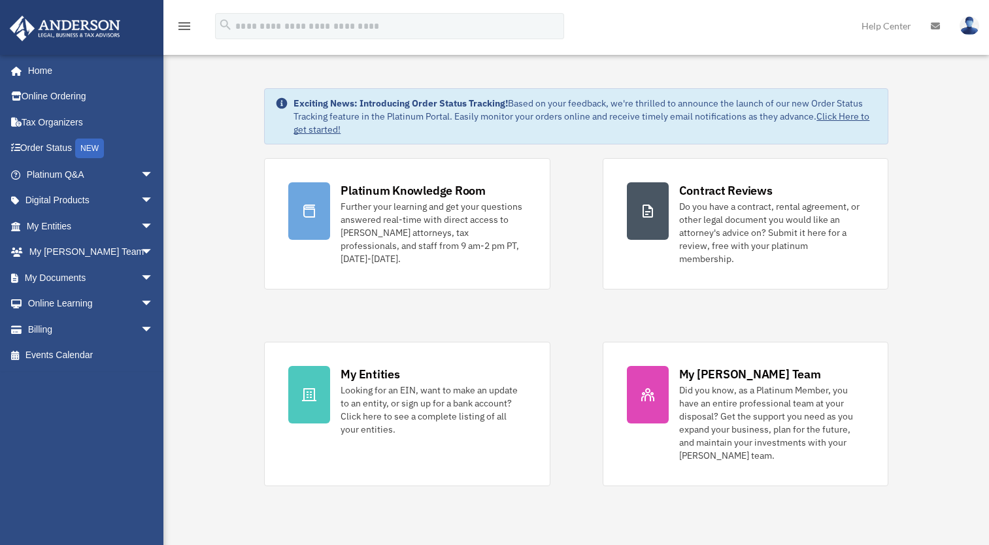 The height and width of the screenshot is (545, 989). What do you see at coordinates (91, 148) in the screenshot?
I see `a: Order StatusNEW` at bounding box center [91, 148].